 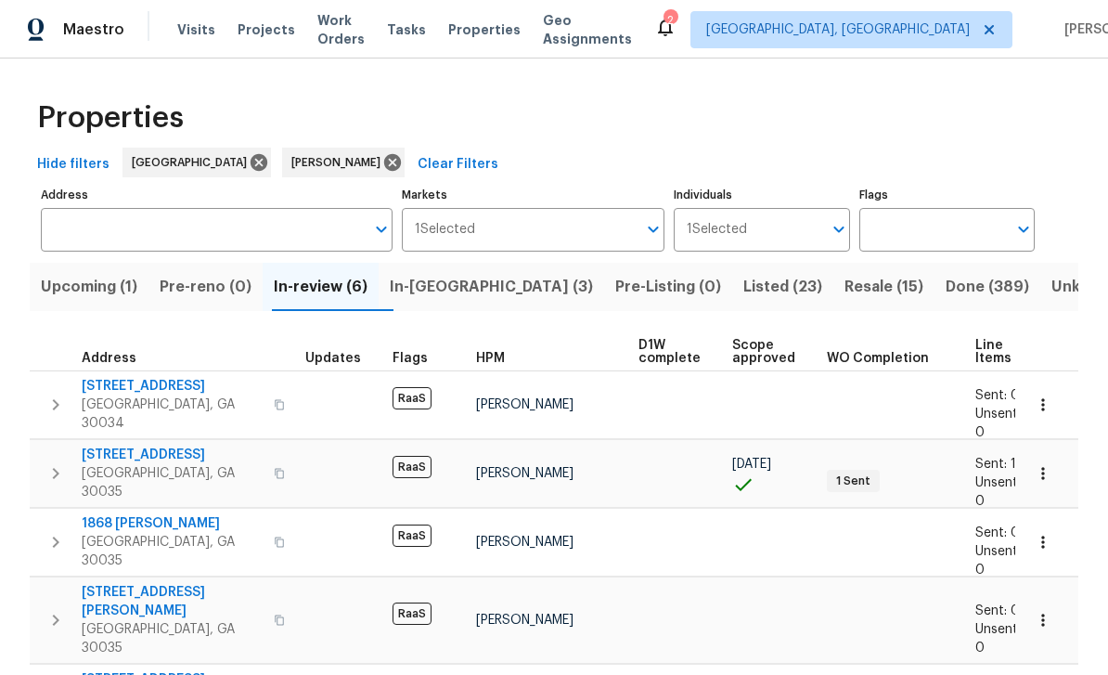 I want to click on span: Sent: 1, so click(x=996, y=464).